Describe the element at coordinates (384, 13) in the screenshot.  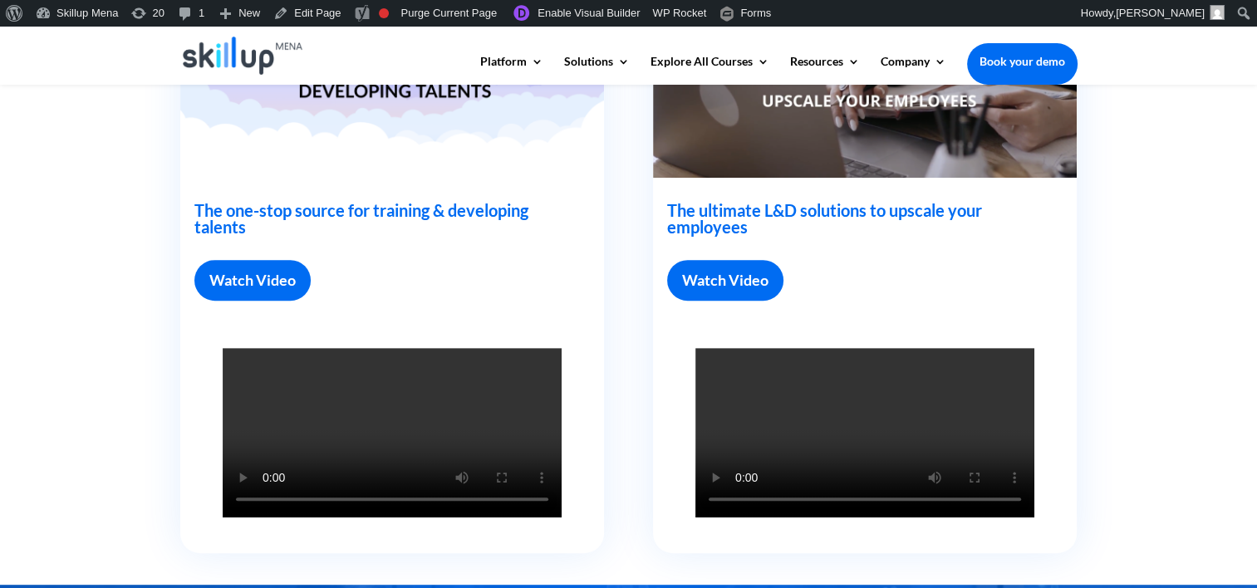
I see `div: Focus keyphrase not set` at that location.